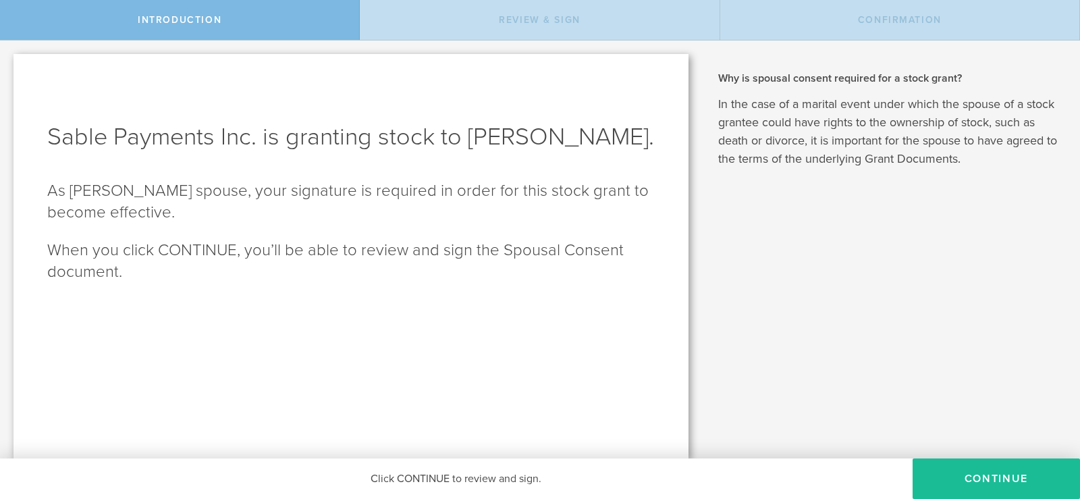  I want to click on span: Introduction, so click(180, 20).